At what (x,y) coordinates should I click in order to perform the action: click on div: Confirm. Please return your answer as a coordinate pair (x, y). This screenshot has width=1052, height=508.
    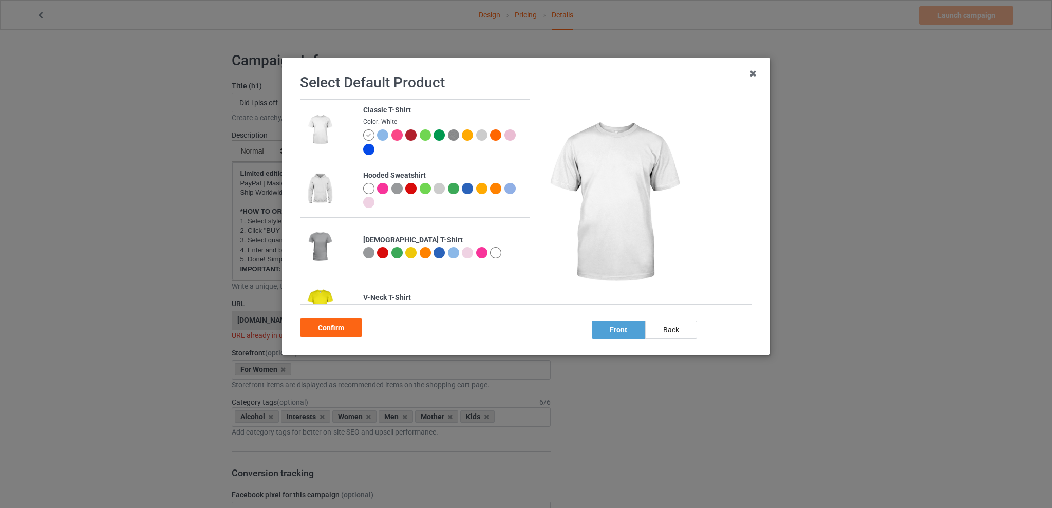
    Looking at the image, I should click on (331, 328).